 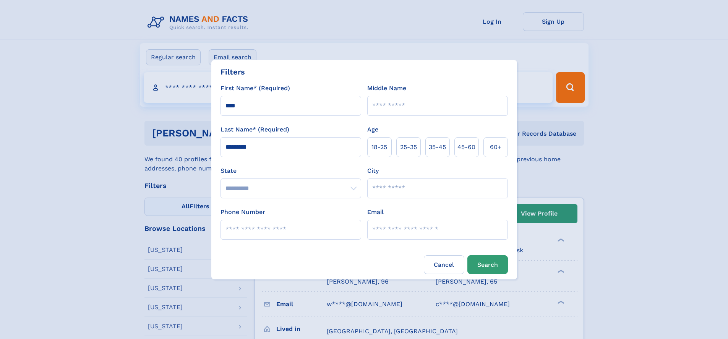 I want to click on label: Cancel, so click(x=444, y=264).